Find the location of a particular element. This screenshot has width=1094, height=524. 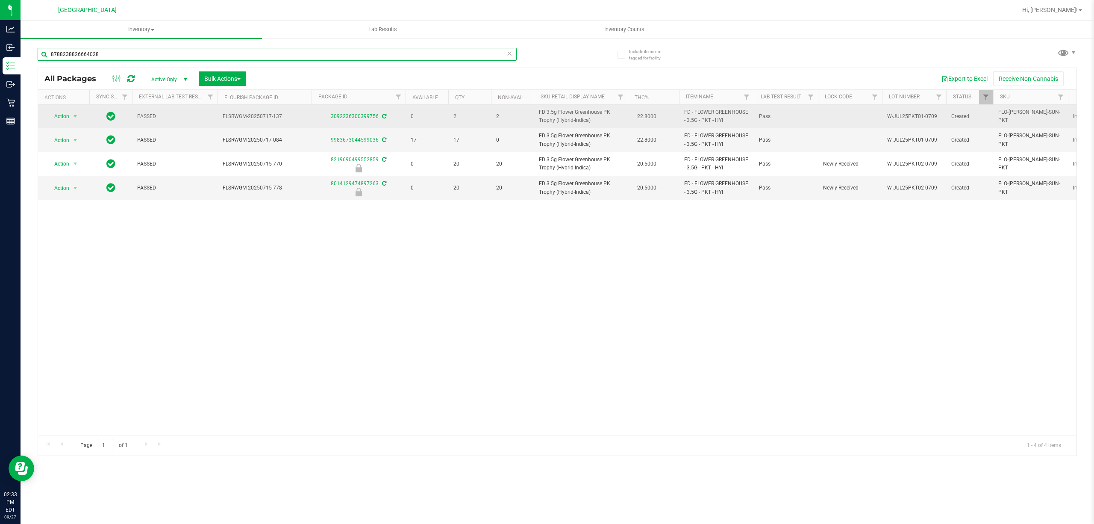

a: Qty is located at coordinates (460, 97).